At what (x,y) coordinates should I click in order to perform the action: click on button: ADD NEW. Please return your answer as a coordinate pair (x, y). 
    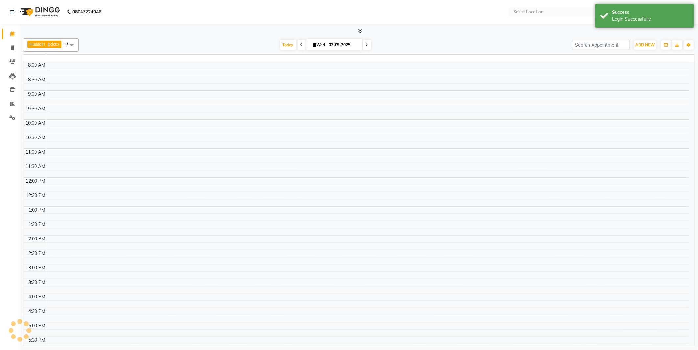
    Looking at the image, I should click on (645, 45).